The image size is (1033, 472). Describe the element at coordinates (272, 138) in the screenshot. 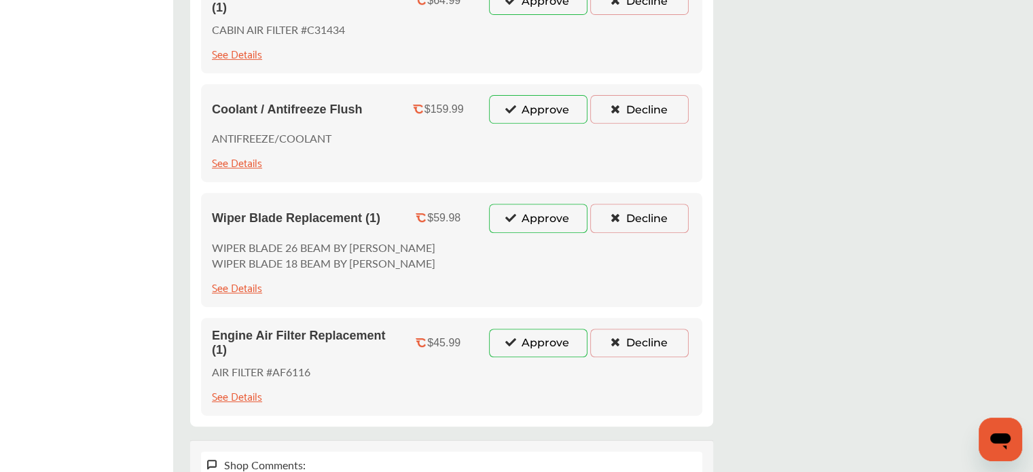

I see `p: ANTIFREEZE/COOLANT` at that location.